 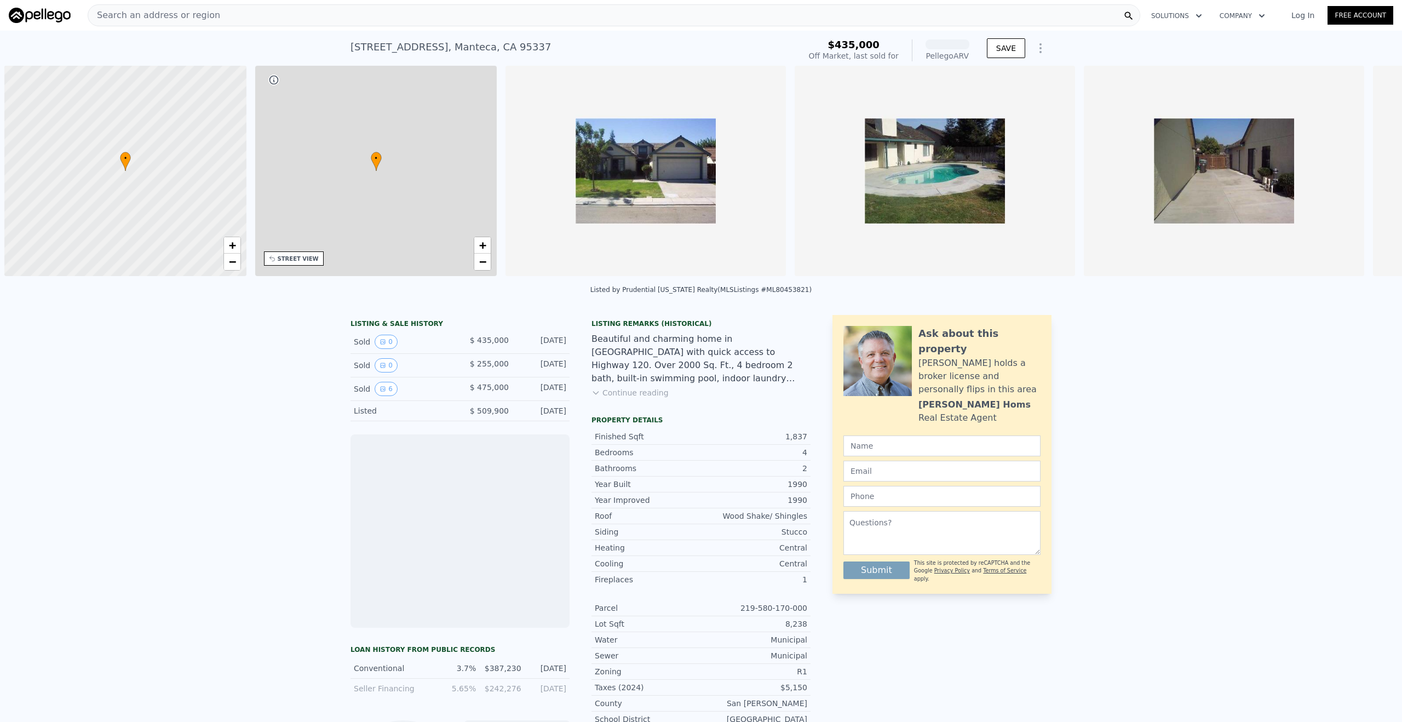 What do you see at coordinates (942, 446) in the screenshot?
I see `input: Name` at bounding box center [942, 446].